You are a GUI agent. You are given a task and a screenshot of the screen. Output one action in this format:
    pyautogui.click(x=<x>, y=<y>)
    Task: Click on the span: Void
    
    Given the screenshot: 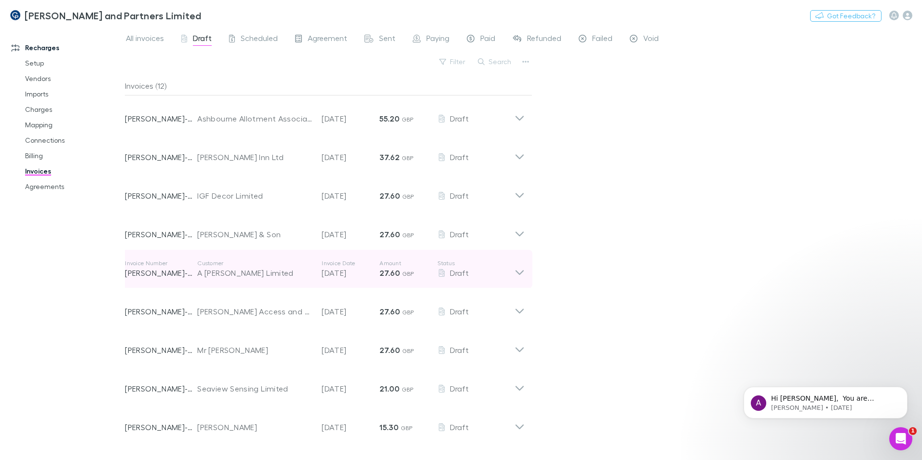 What is the action you would take?
    pyautogui.click(x=651, y=40)
    